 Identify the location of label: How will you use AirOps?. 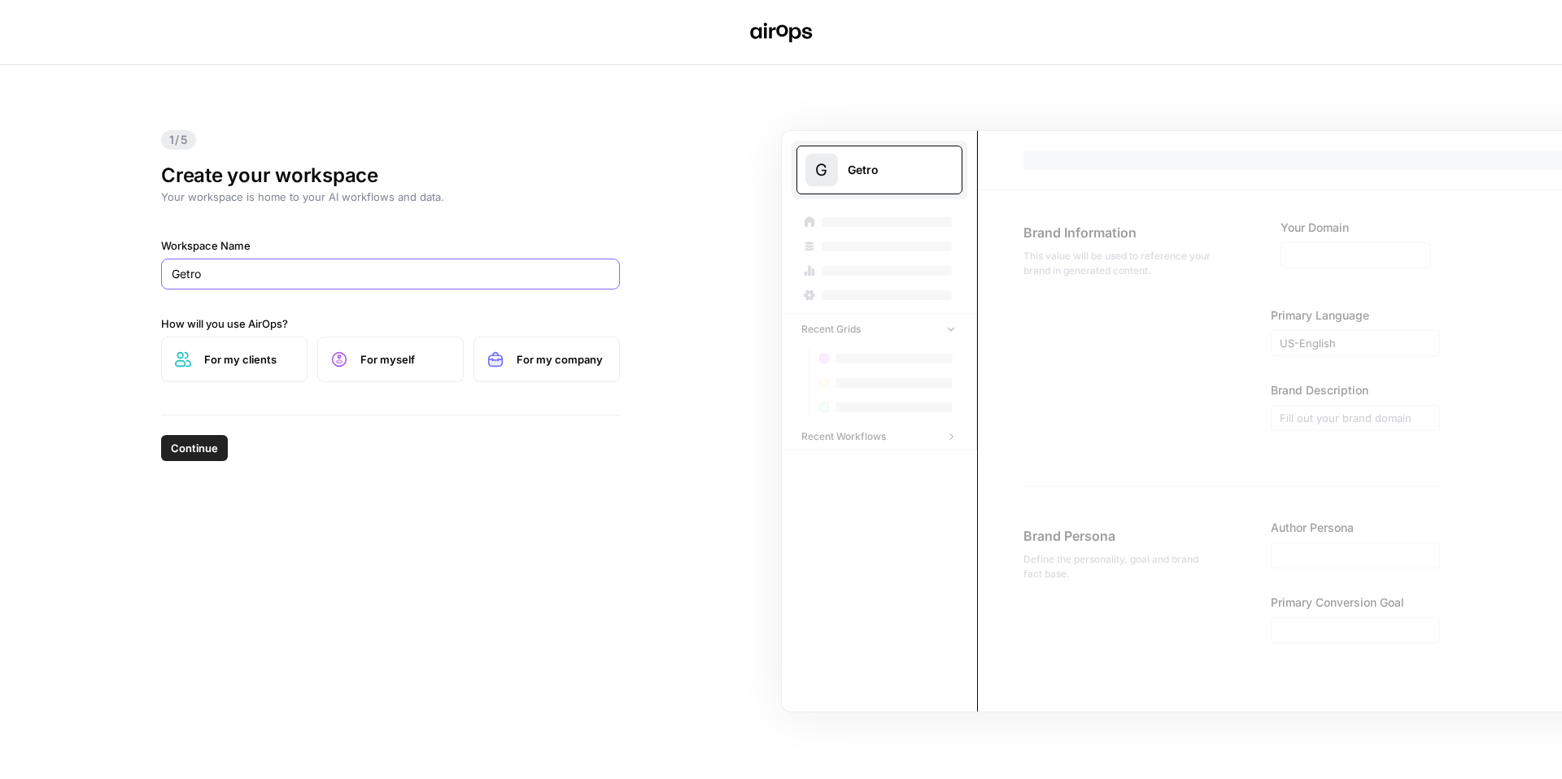
(390, 324).